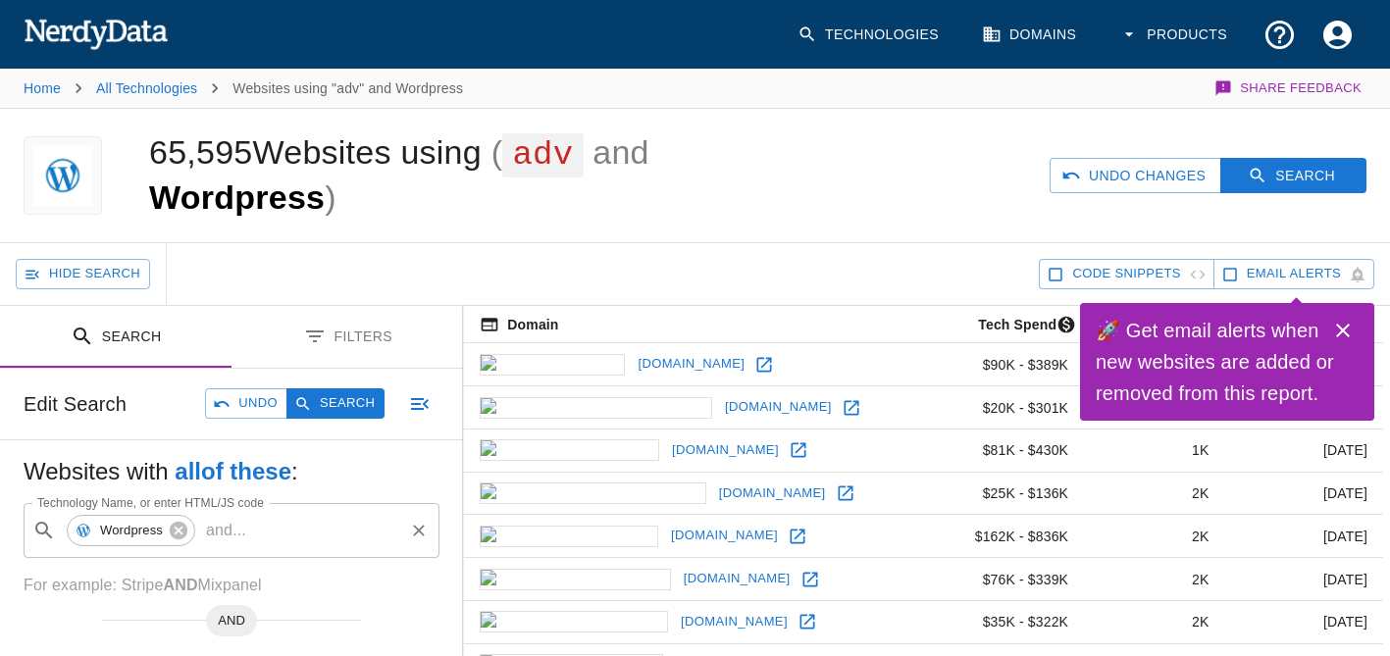 Image resolution: width=1390 pixels, height=656 pixels. What do you see at coordinates (1010, 493) in the screenshot?
I see `td: $25K - $136K` at bounding box center [1010, 493].